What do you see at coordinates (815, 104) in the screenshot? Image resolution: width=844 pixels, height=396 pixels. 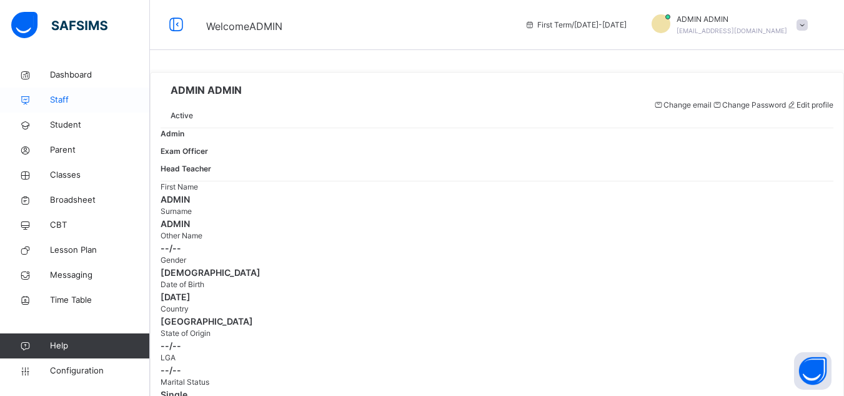 I see `span: Edit profile` at bounding box center [815, 104].